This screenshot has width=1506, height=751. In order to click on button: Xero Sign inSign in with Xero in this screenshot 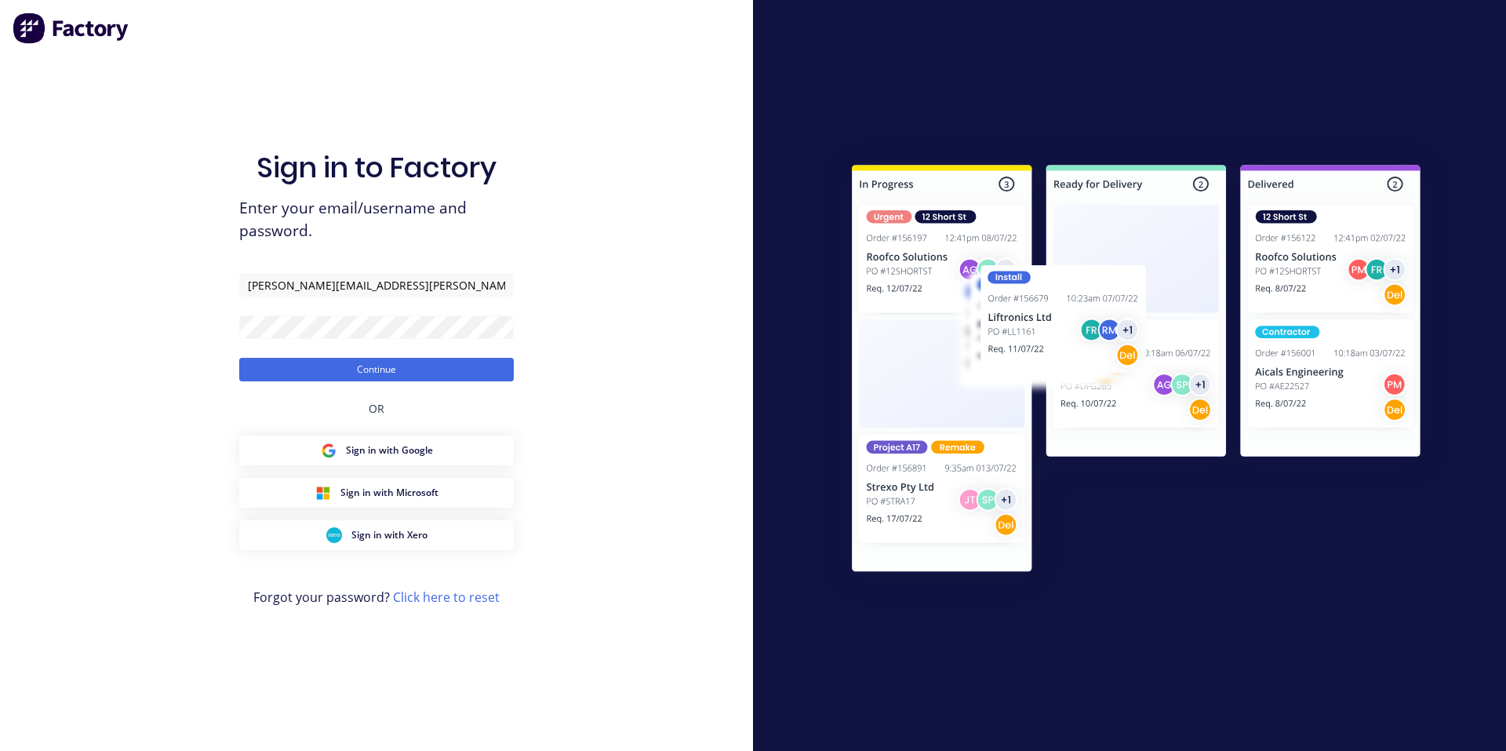, I will do `click(376, 535)`.